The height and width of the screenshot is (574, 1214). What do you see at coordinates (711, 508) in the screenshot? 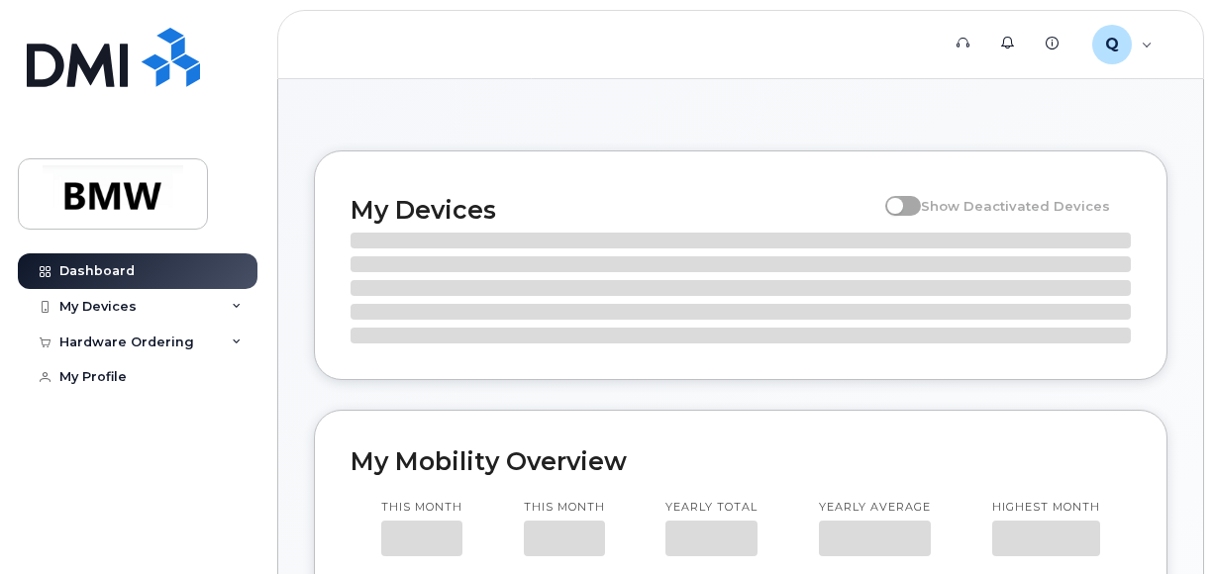
I see `p: Yearly total` at bounding box center [711, 508].